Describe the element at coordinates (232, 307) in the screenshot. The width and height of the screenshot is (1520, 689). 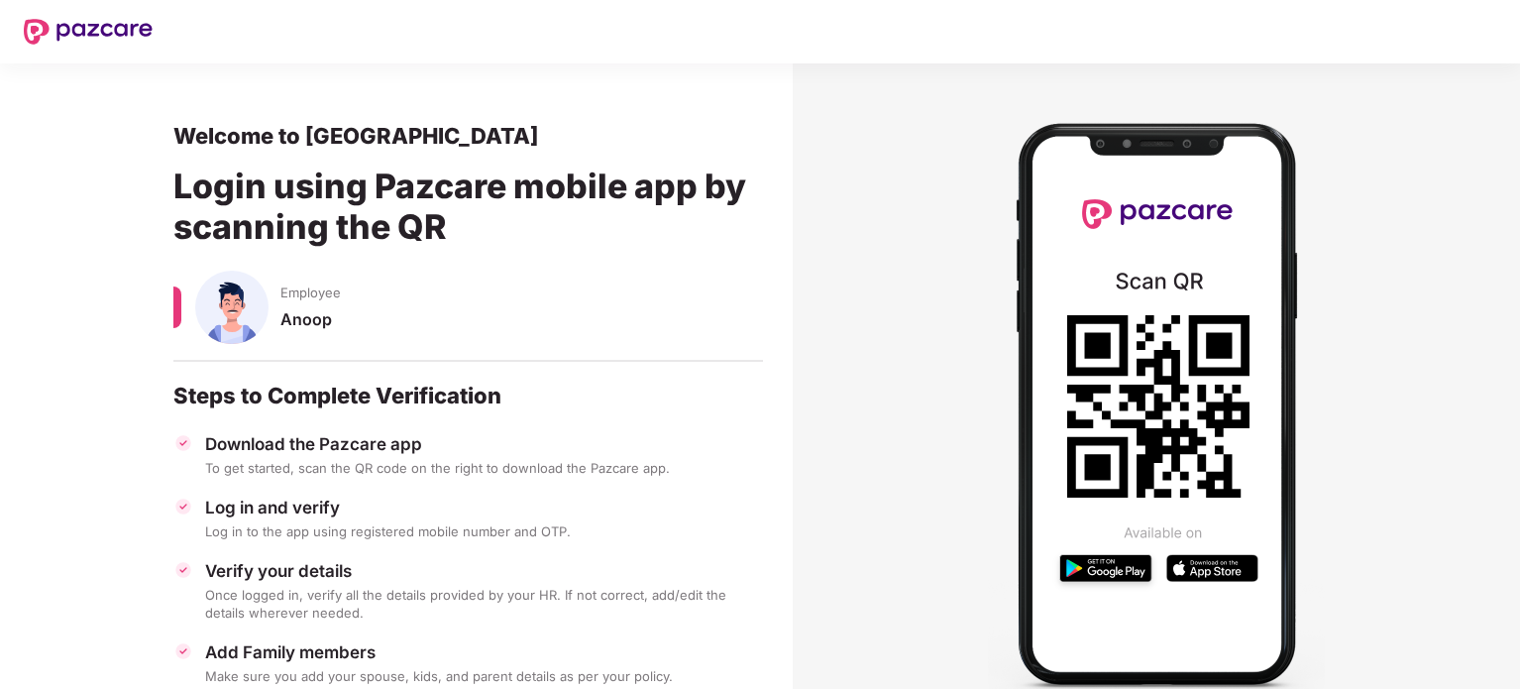
I see `img: svg+xml;base64,PHN2ZyBpZD0iU3BvdXNlX01hbGUiIHhtbG5zPSJodHRwOi8vd3d3LnczLm9yZy8yMDAwL3N2ZyIgeG1sbn...` at that location.